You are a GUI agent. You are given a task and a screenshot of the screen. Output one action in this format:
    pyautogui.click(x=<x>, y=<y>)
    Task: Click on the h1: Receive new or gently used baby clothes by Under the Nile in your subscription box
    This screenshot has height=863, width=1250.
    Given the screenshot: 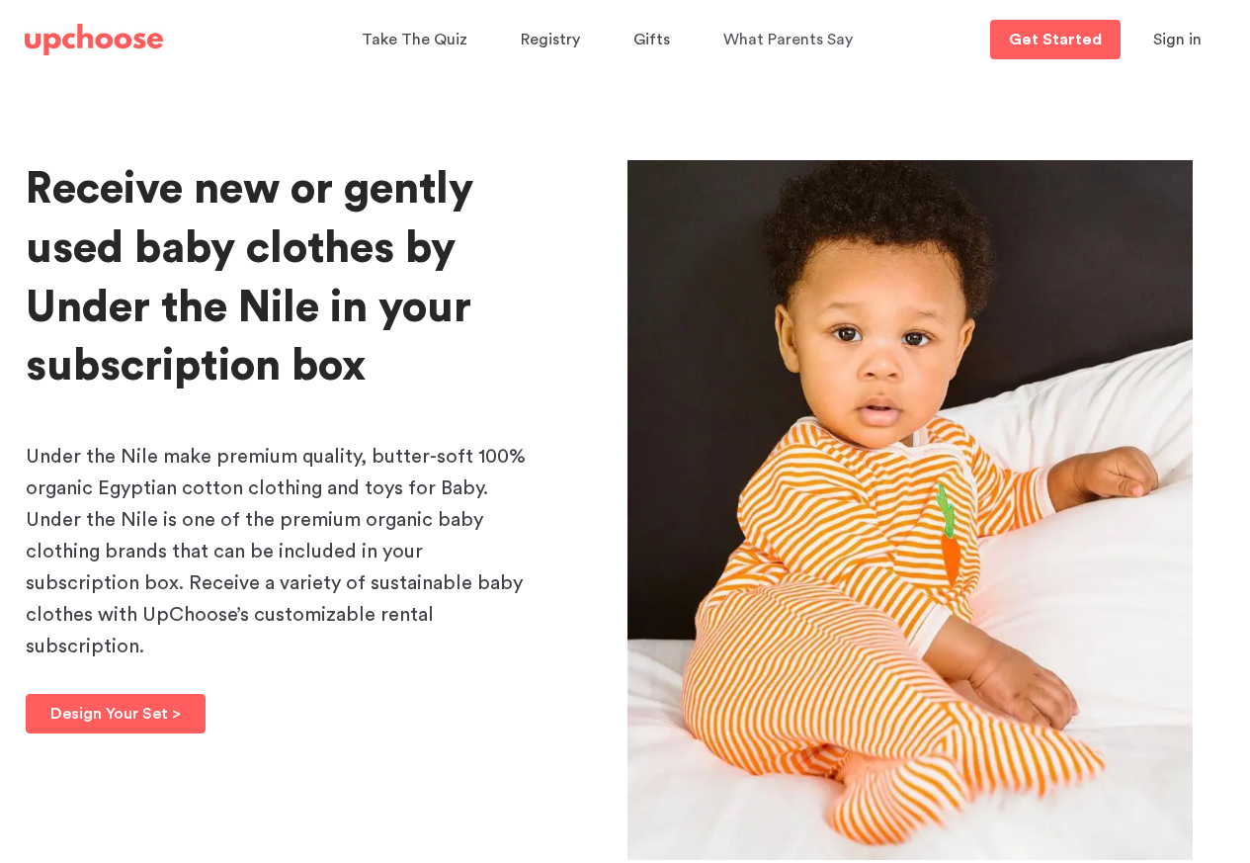 What is the action you would take?
    pyautogui.click(x=281, y=278)
    